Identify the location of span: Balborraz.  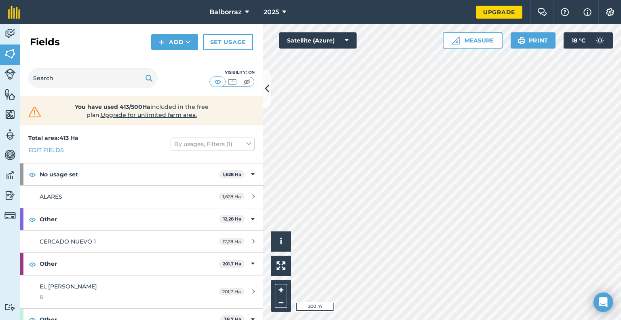
(226, 12).